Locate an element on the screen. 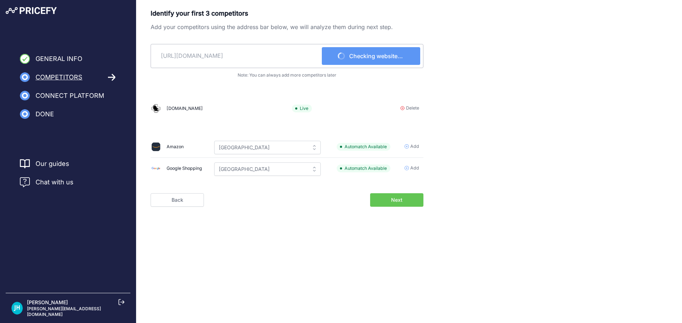 This screenshot has width=682, height=323. span: General Info is located at coordinates (59, 59).